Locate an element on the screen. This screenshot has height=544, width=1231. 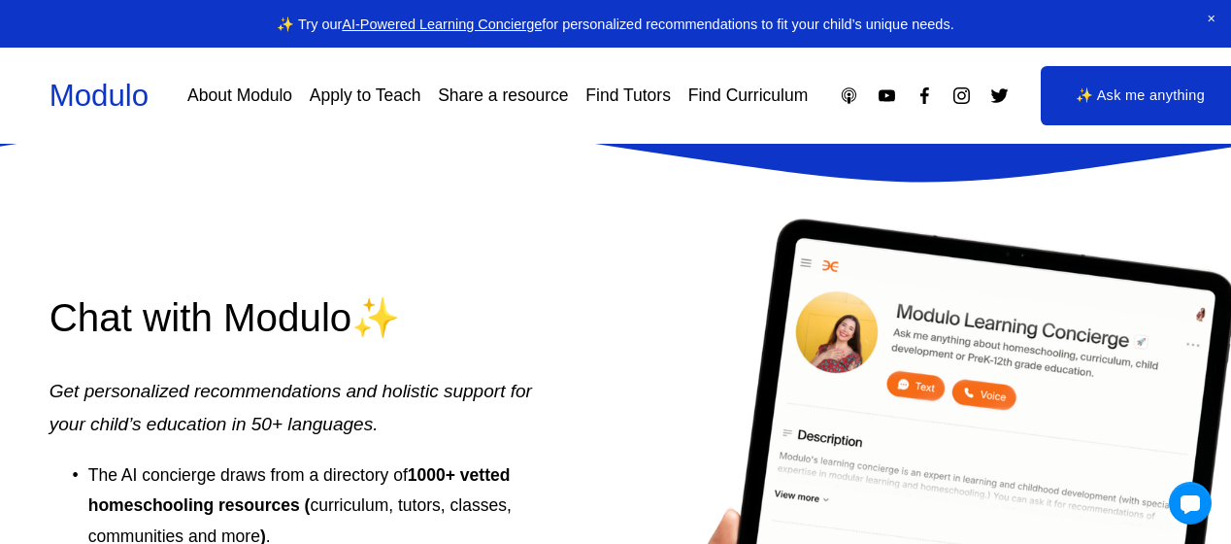
a: Find Tutors is located at coordinates (628, 95).